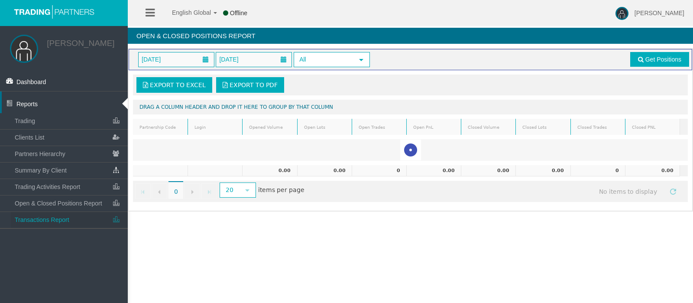  Describe the element at coordinates (598, 127) in the screenshot. I see `a: Closed Trades` at that location.